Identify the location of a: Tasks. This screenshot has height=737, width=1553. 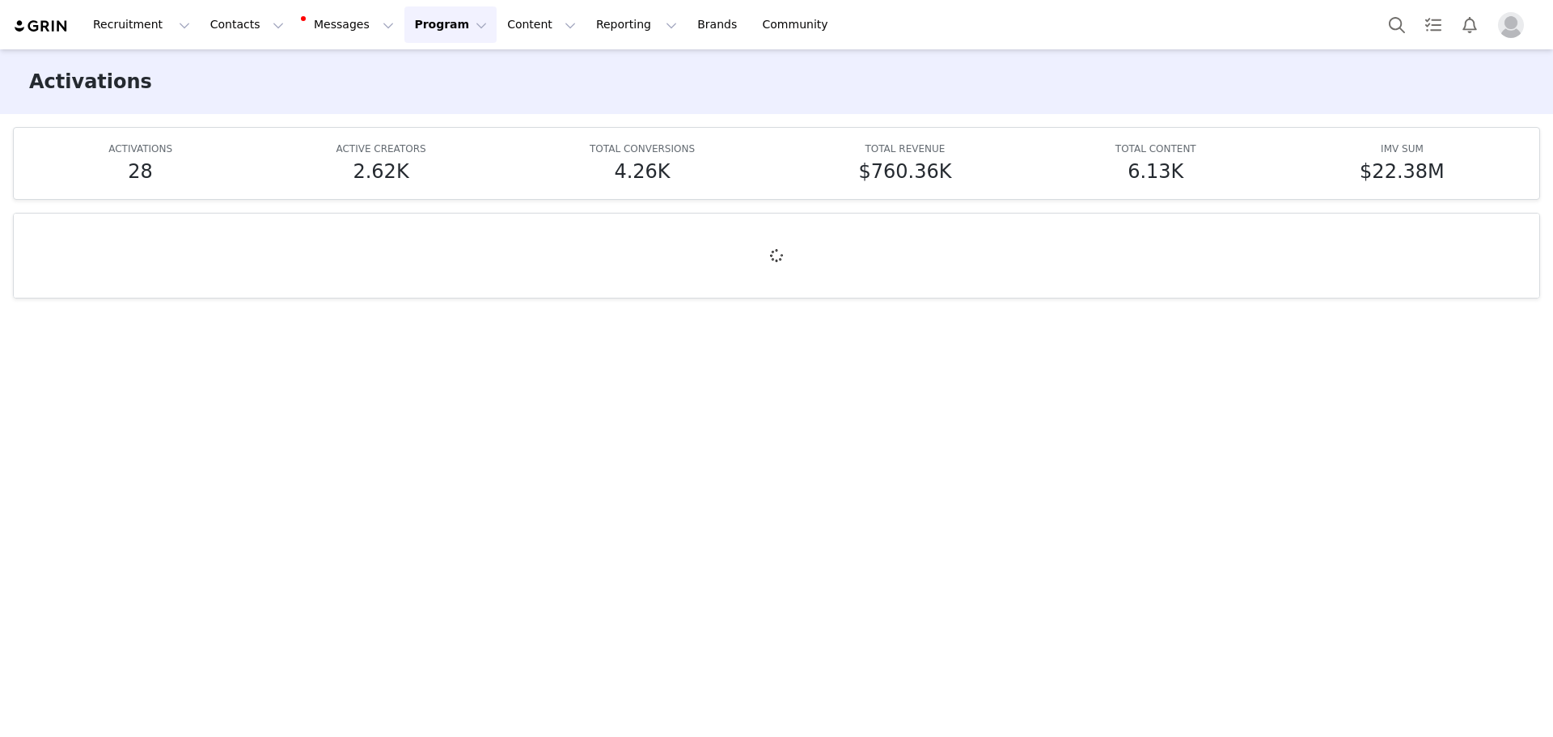
(1434, 24).